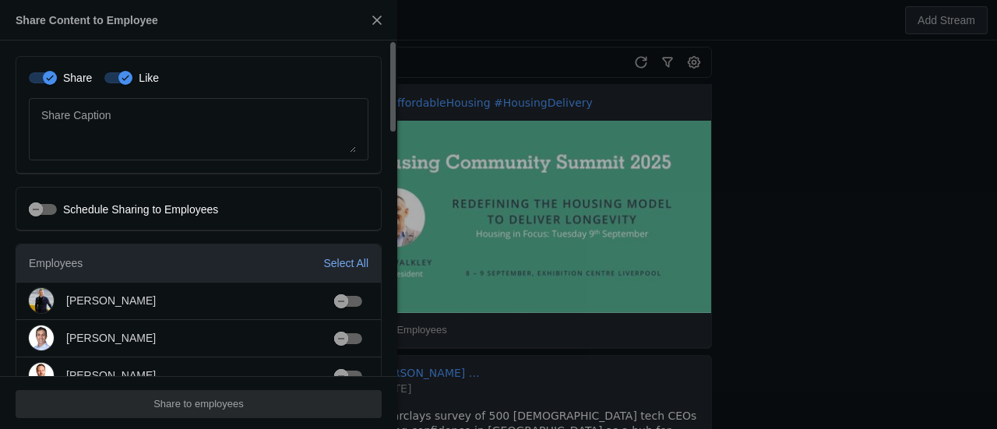 The height and width of the screenshot is (429, 997). Describe the element at coordinates (74, 78) in the screenshot. I see `label: Share` at that location.